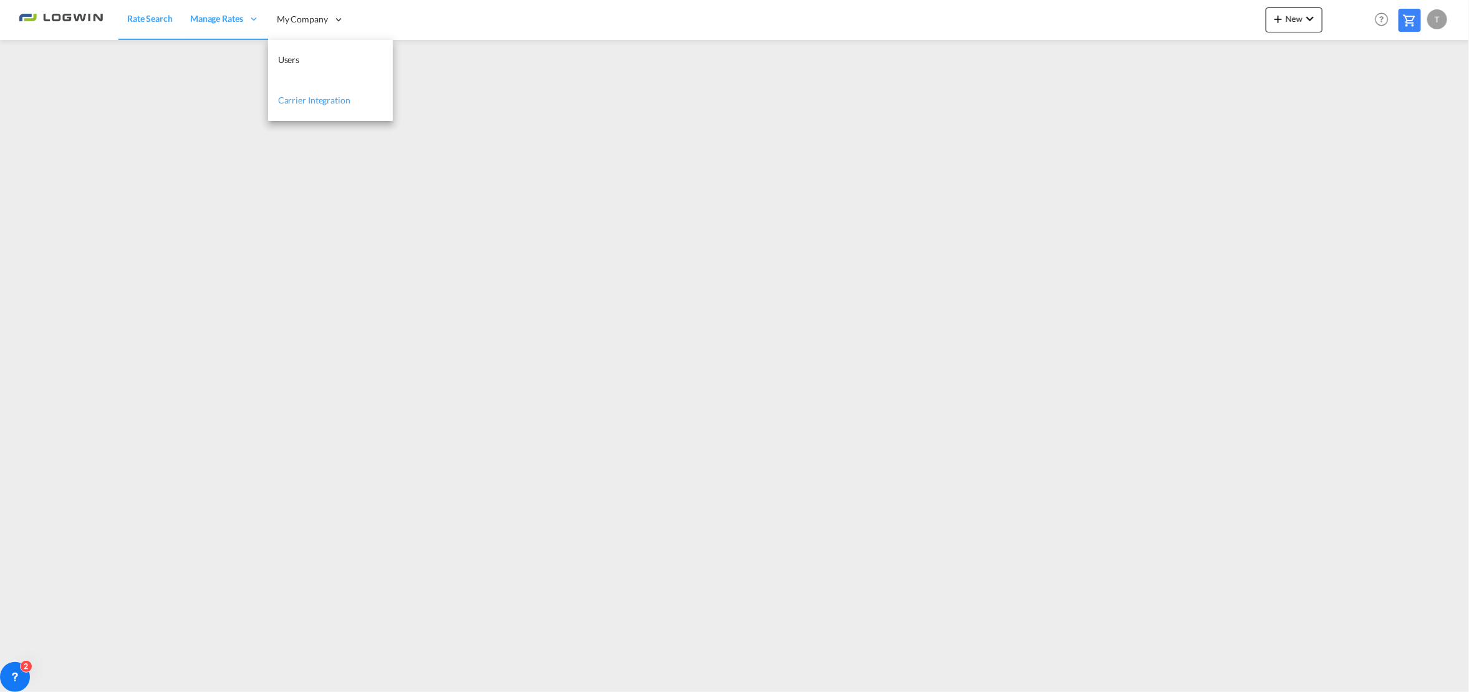 The height and width of the screenshot is (692, 1469). I want to click on span: Rate Search, so click(150, 18).